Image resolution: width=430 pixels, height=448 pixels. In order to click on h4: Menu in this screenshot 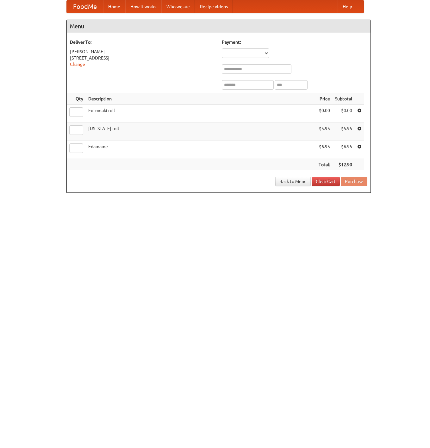, I will do `click(219, 26)`.